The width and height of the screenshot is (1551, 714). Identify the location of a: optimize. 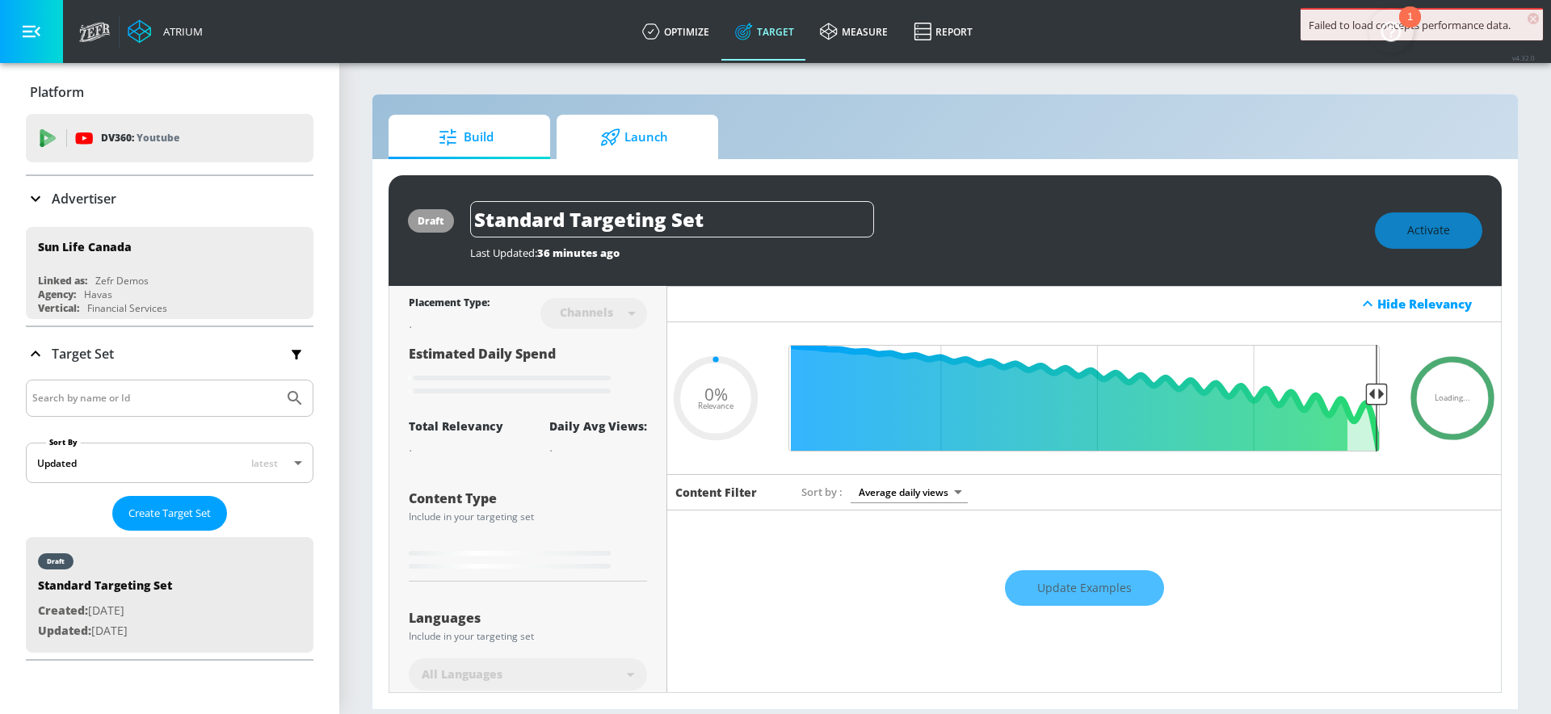
(675, 32).